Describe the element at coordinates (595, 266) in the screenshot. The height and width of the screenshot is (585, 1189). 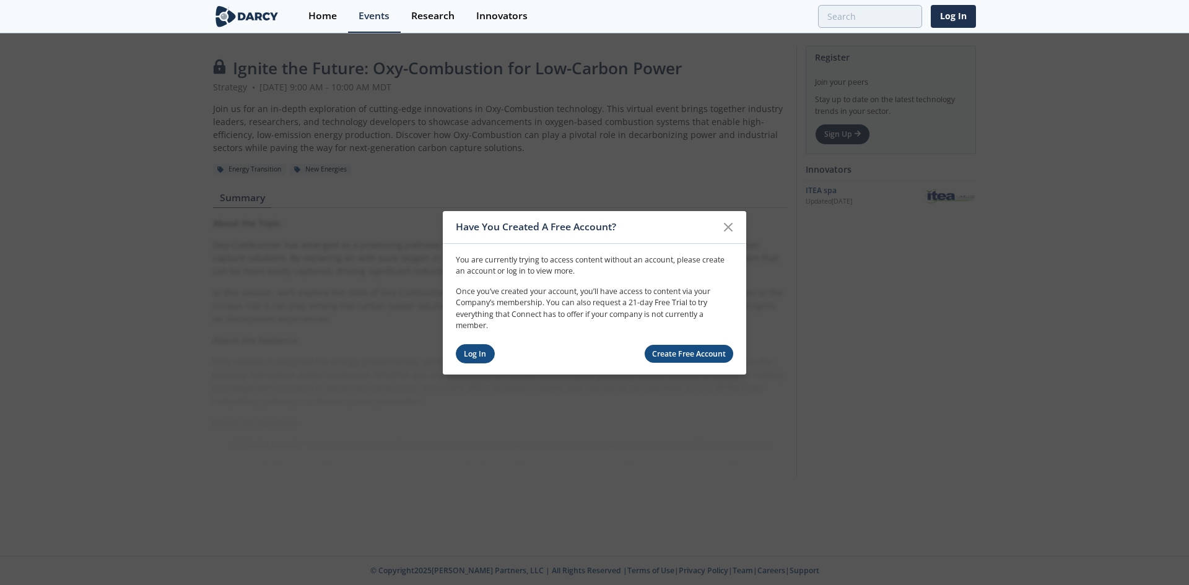
I see `p: You are currently trying to access content without an account, please create an account or log in...` at that location.